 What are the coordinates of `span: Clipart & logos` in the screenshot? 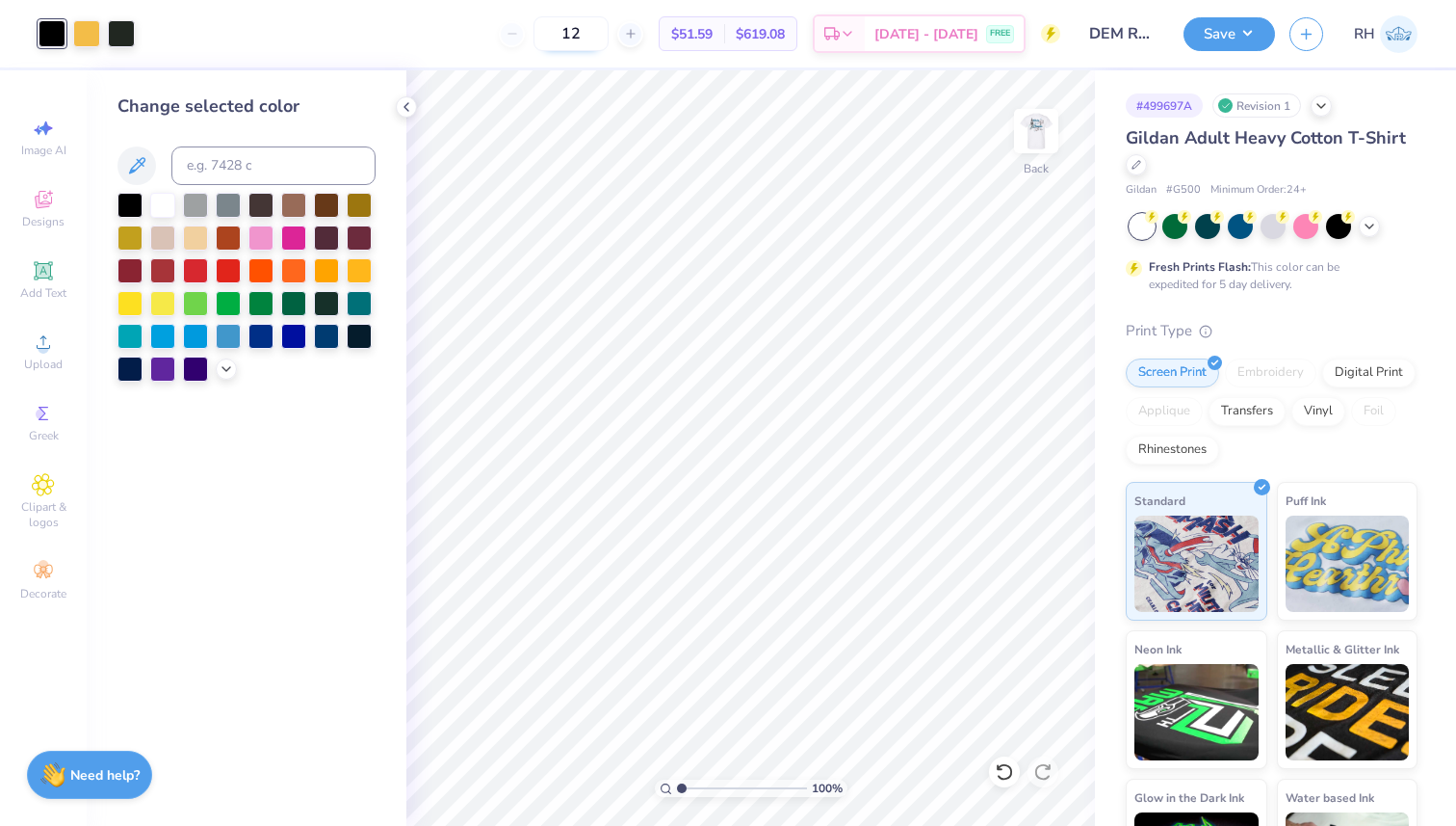 It's located at (44, 514).